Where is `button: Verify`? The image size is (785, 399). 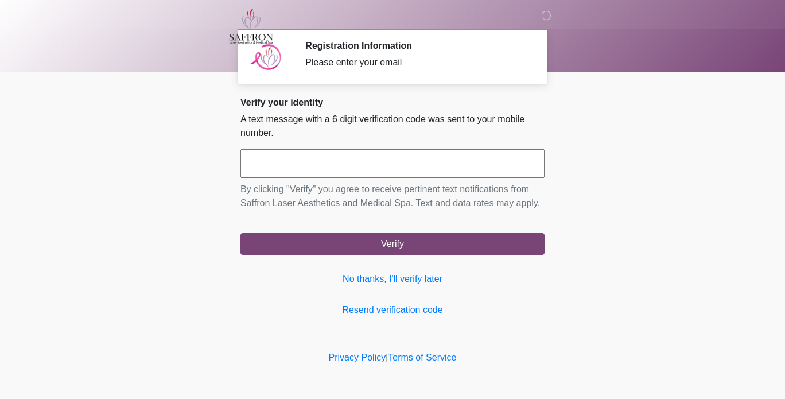
button: Verify is located at coordinates (392, 244).